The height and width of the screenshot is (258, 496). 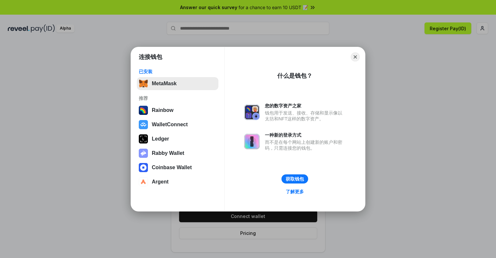 What do you see at coordinates (178, 125) in the screenshot?
I see `button: WalletConnect` at bounding box center [178, 125].